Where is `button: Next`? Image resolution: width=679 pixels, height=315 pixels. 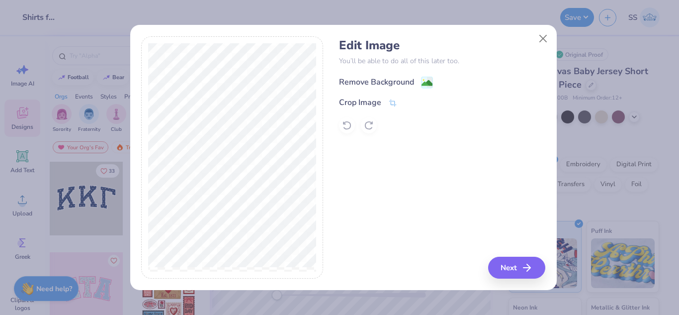
button: Next is located at coordinates (516, 267).